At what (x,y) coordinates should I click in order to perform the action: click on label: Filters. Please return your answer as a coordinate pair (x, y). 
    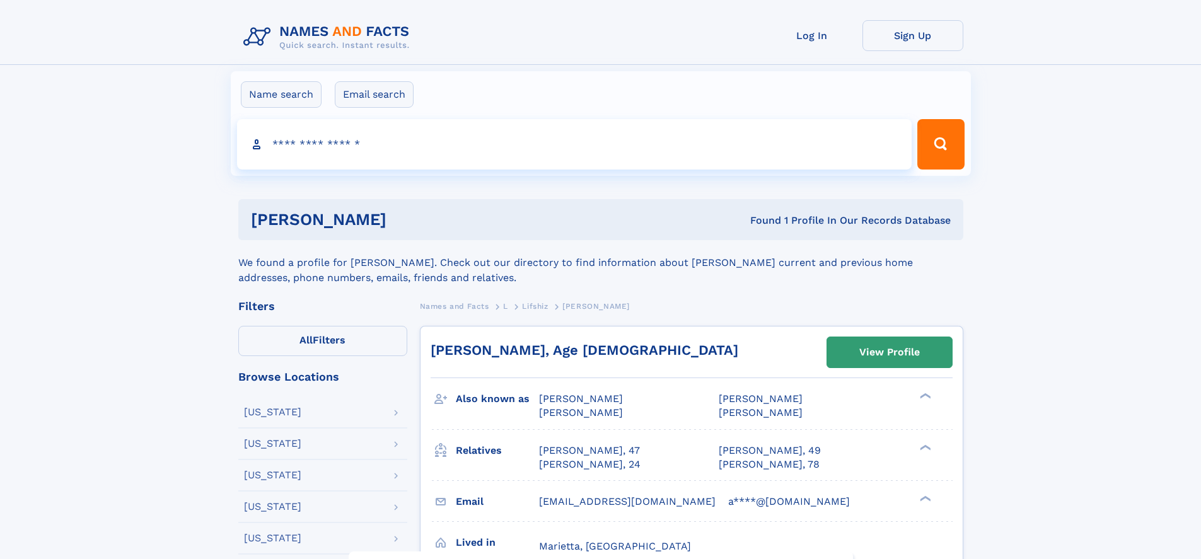
    Looking at the image, I should click on (323, 341).